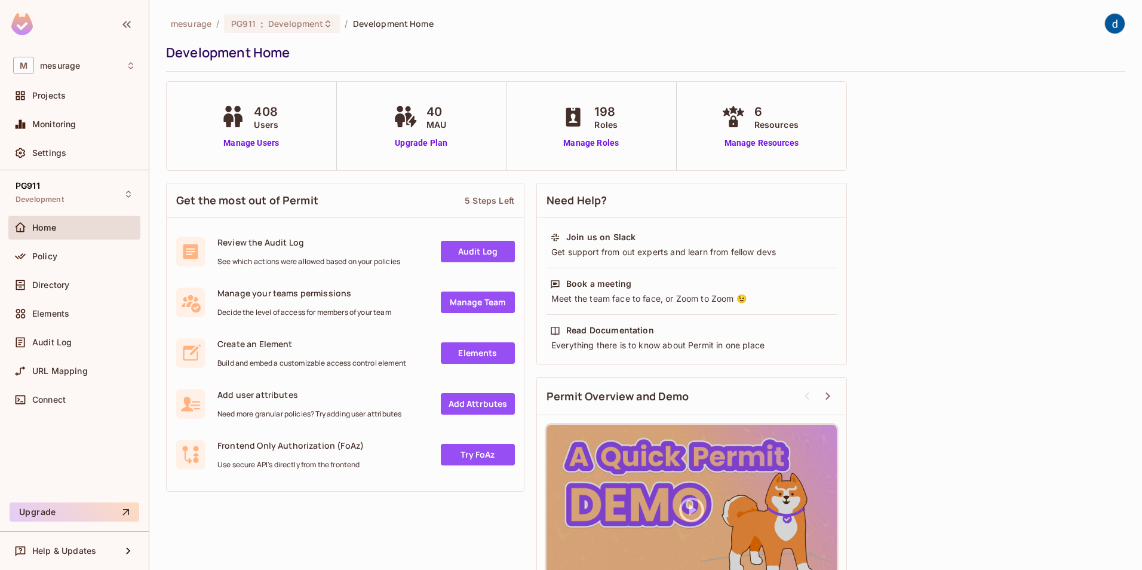 The width and height of the screenshot is (1142, 570). Describe the element at coordinates (777, 112) in the screenshot. I see `span: 6` at that location.